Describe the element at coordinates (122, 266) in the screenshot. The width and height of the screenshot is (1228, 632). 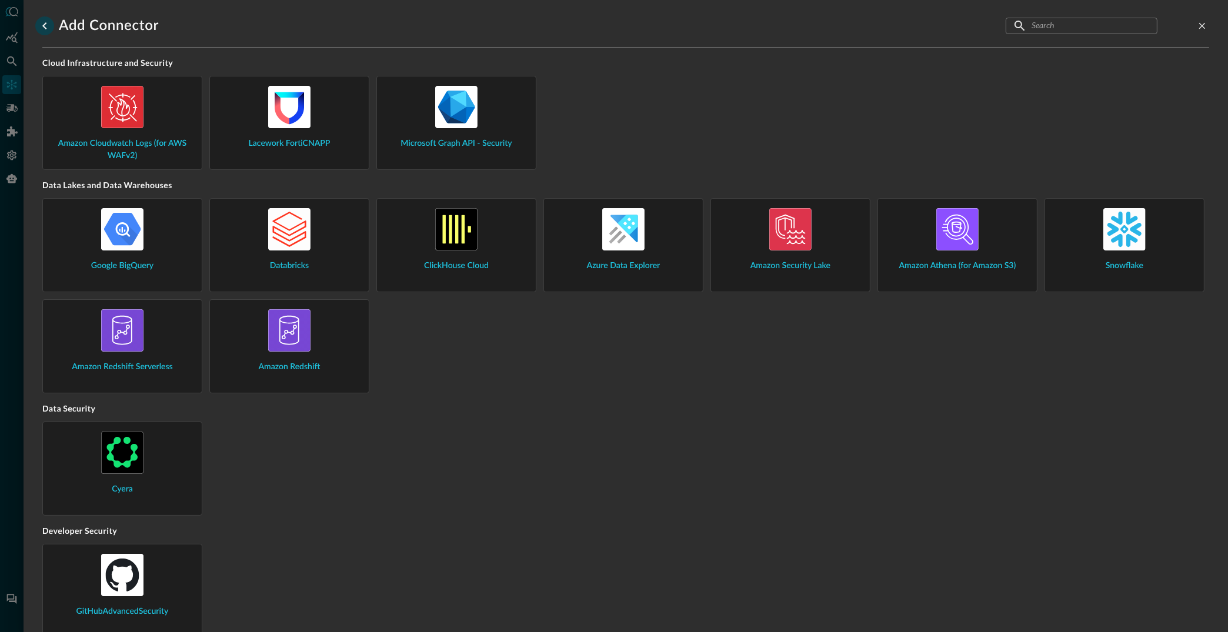
I see `span: Google BigQuery` at that location.